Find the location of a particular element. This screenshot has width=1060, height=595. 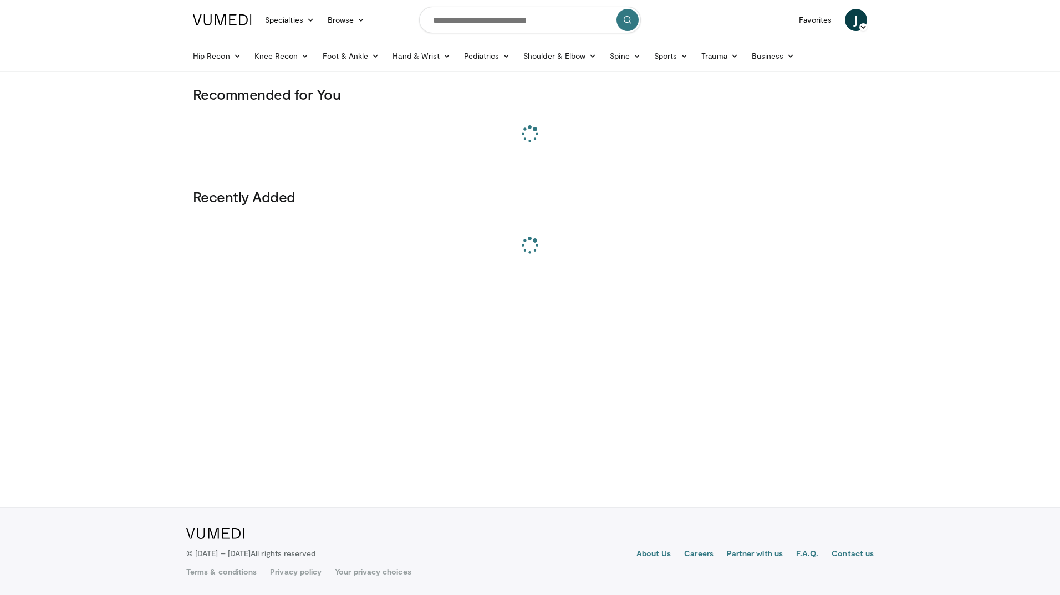

a: Trauma is located at coordinates (720, 56).